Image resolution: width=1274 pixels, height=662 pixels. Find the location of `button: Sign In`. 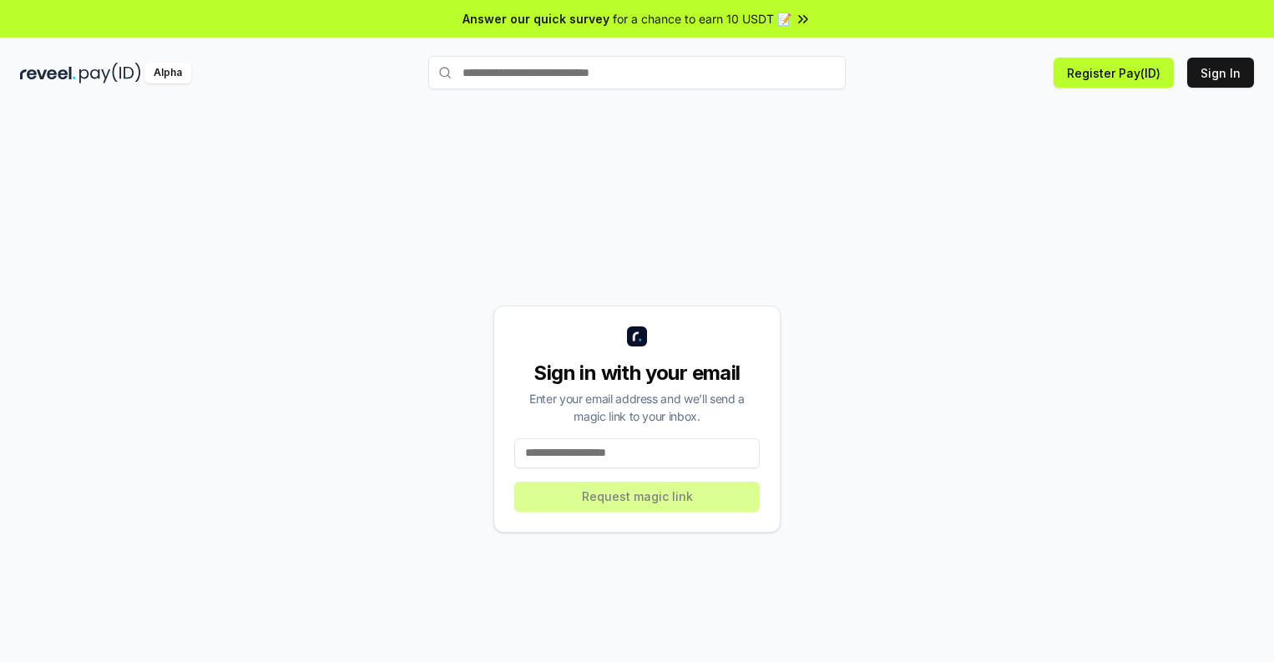

button: Sign In is located at coordinates (1221, 73).